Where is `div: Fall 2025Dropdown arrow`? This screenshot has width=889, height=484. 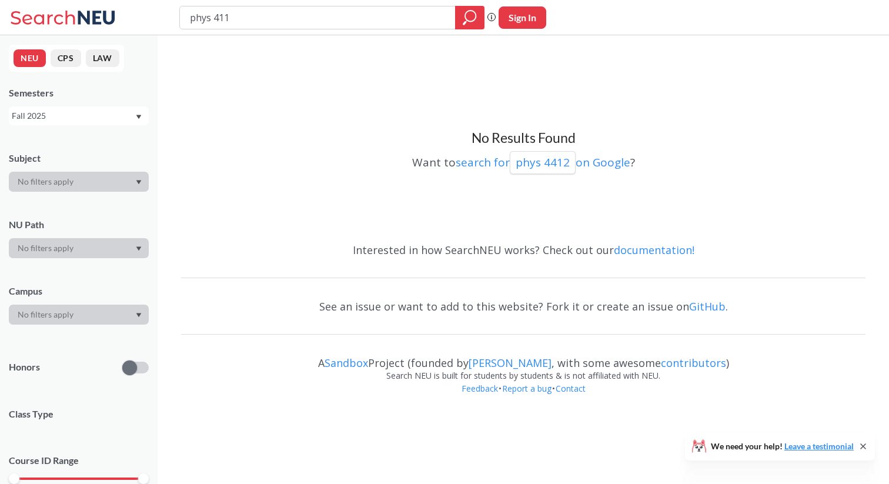 div: Fall 2025Dropdown arrow is located at coordinates (79, 116).